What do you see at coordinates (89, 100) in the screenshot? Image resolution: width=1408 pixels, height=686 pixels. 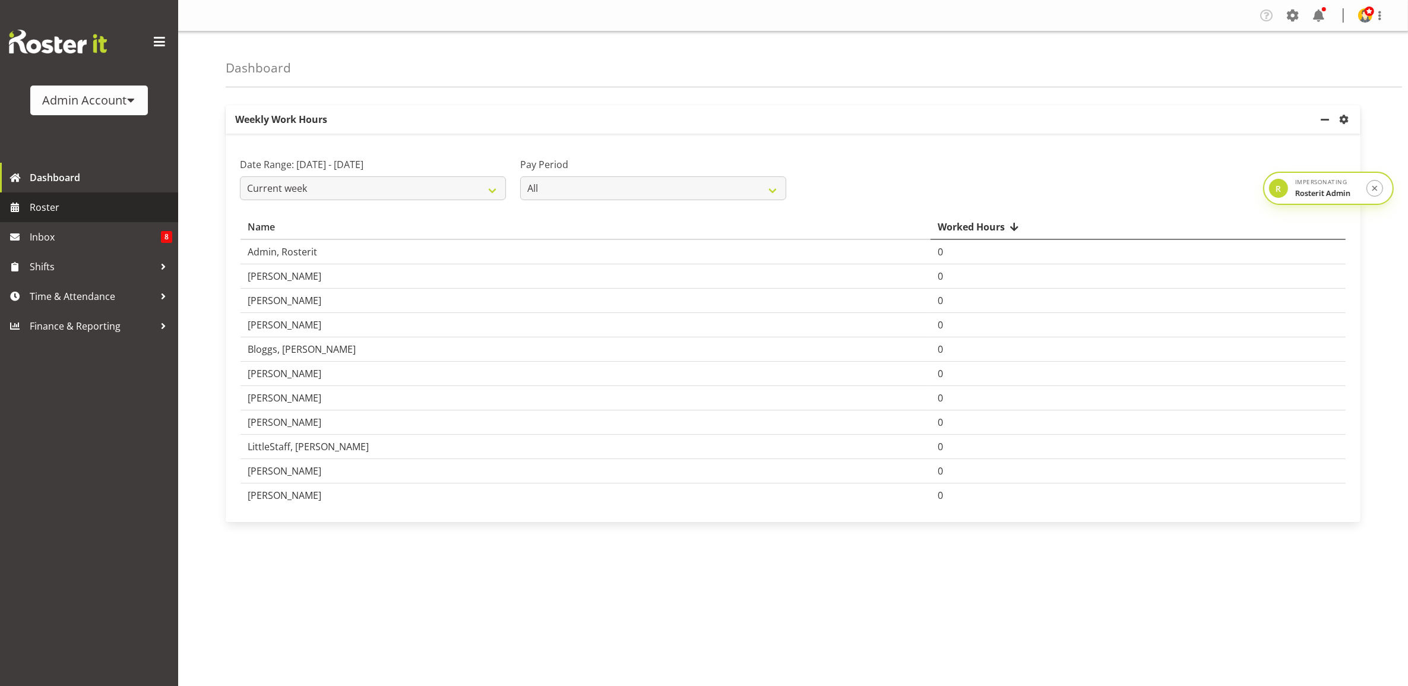 I see `div: Admin Account` at bounding box center [89, 100].